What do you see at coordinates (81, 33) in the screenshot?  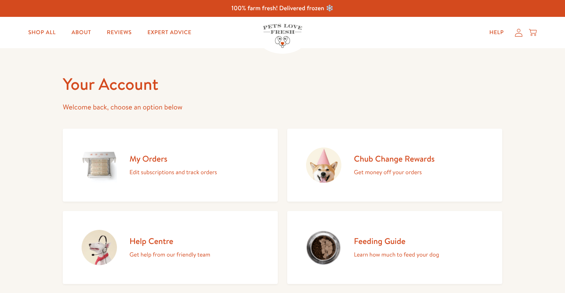 I see `a: About` at bounding box center [81, 33].